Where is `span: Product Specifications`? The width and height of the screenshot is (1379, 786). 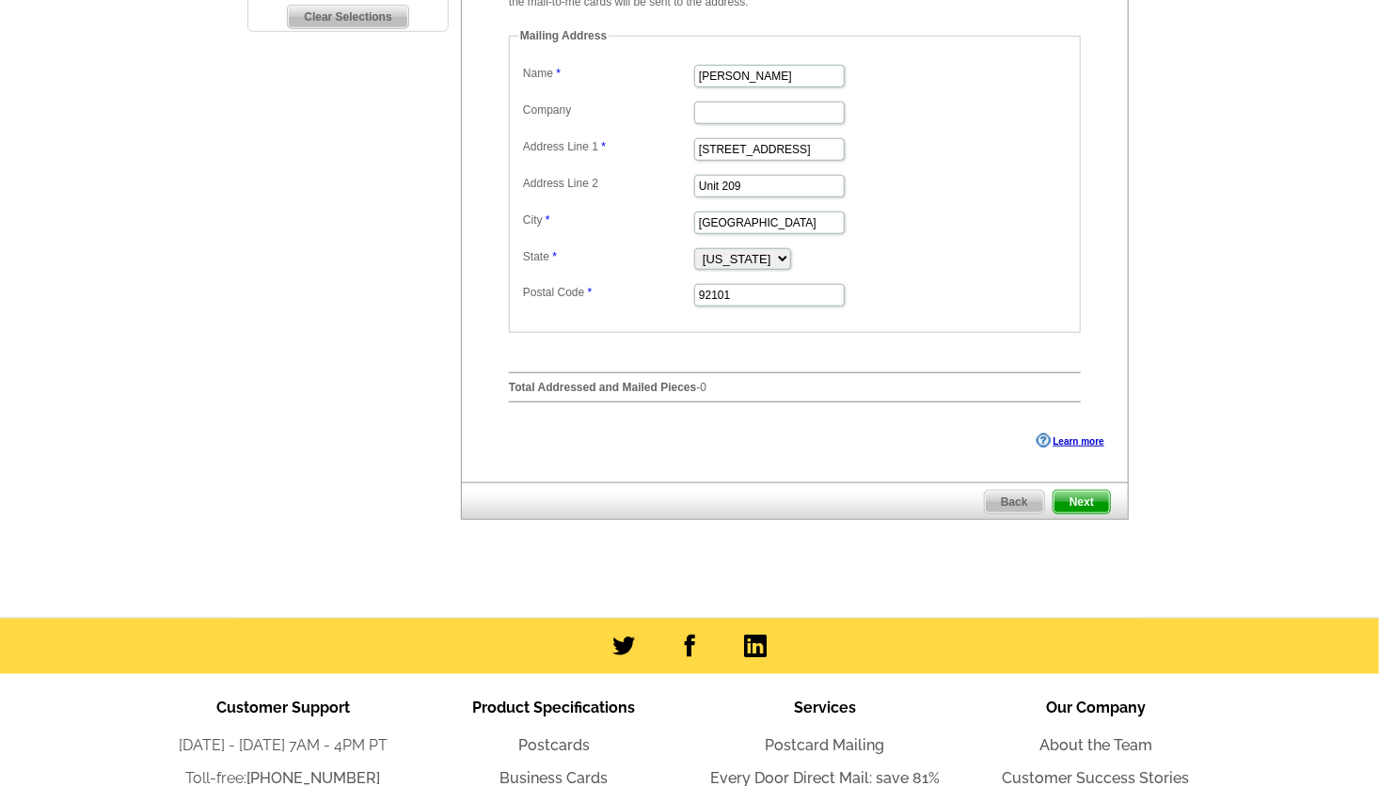
span: Product Specifications is located at coordinates (554, 707).